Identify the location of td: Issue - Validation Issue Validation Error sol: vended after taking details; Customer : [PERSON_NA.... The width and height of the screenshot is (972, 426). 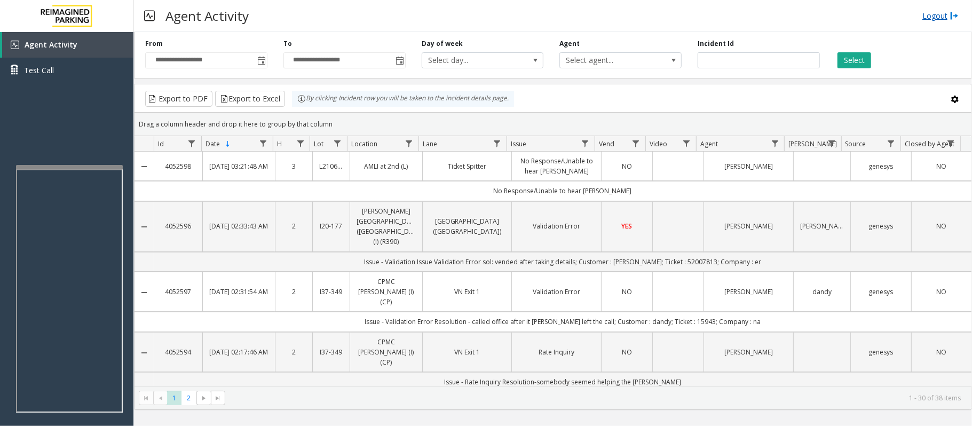
(562, 261).